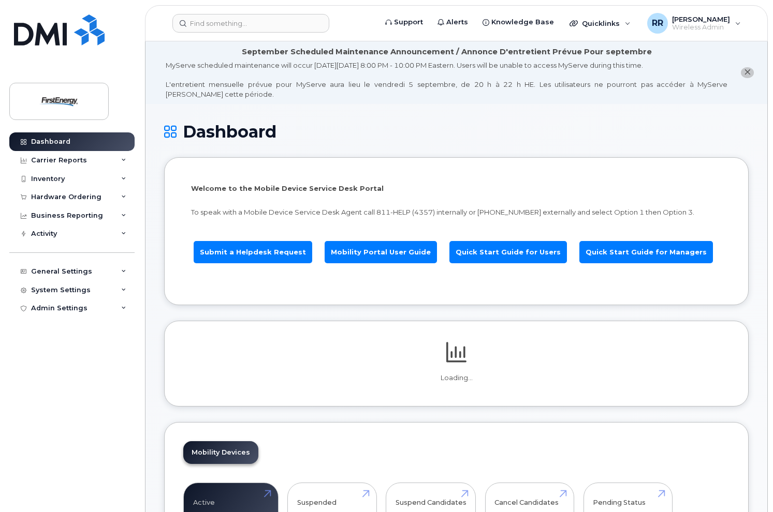 This screenshot has width=773, height=512. What do you see at coordinates (456, 212) in the screenshot?
I see `p: To speak with a Mobile Device Service Desk Agent call 811-HELP (4357) internally or [PHONE_NUMBER...` at bounding box center [456, 212].